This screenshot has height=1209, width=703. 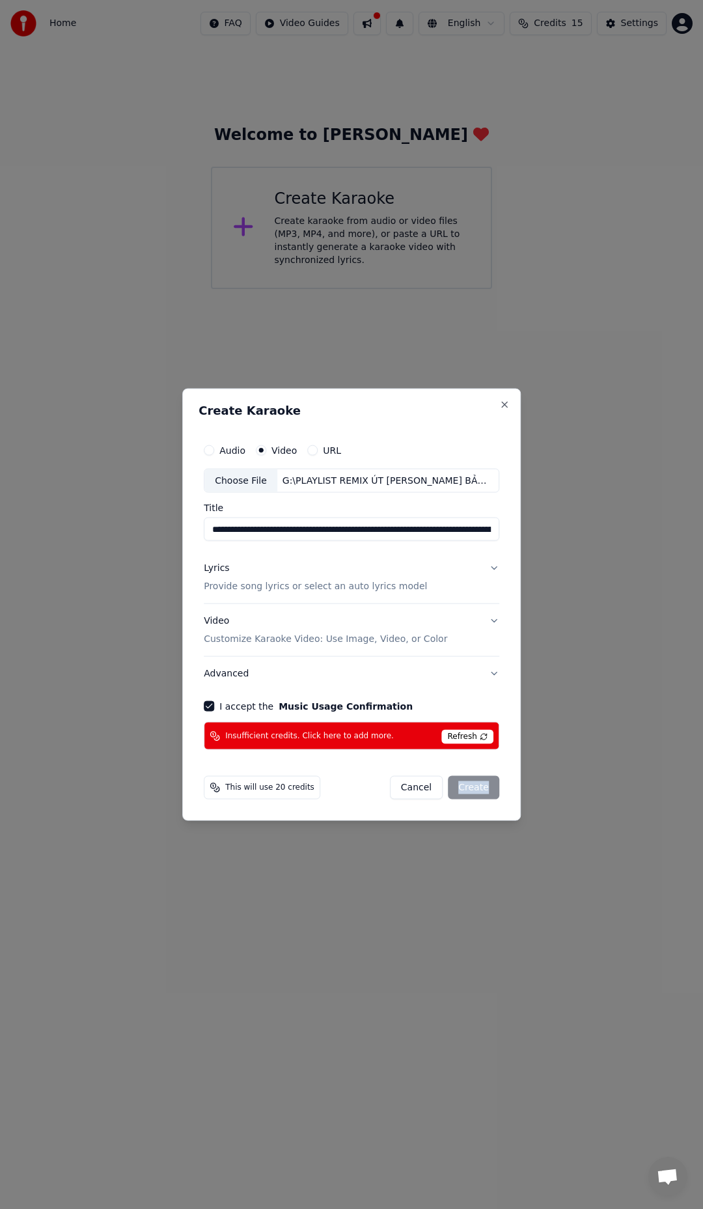 What do you see at coordinates (332, 450) in the screenshot?
I see `label: URL` at bounding box center [332, 450].